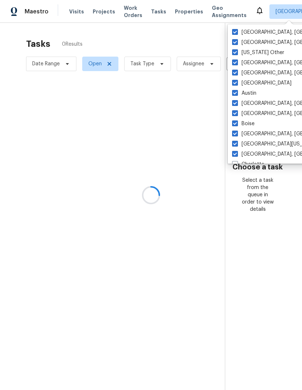  I want to click on label: Boise, so click(244, 124).